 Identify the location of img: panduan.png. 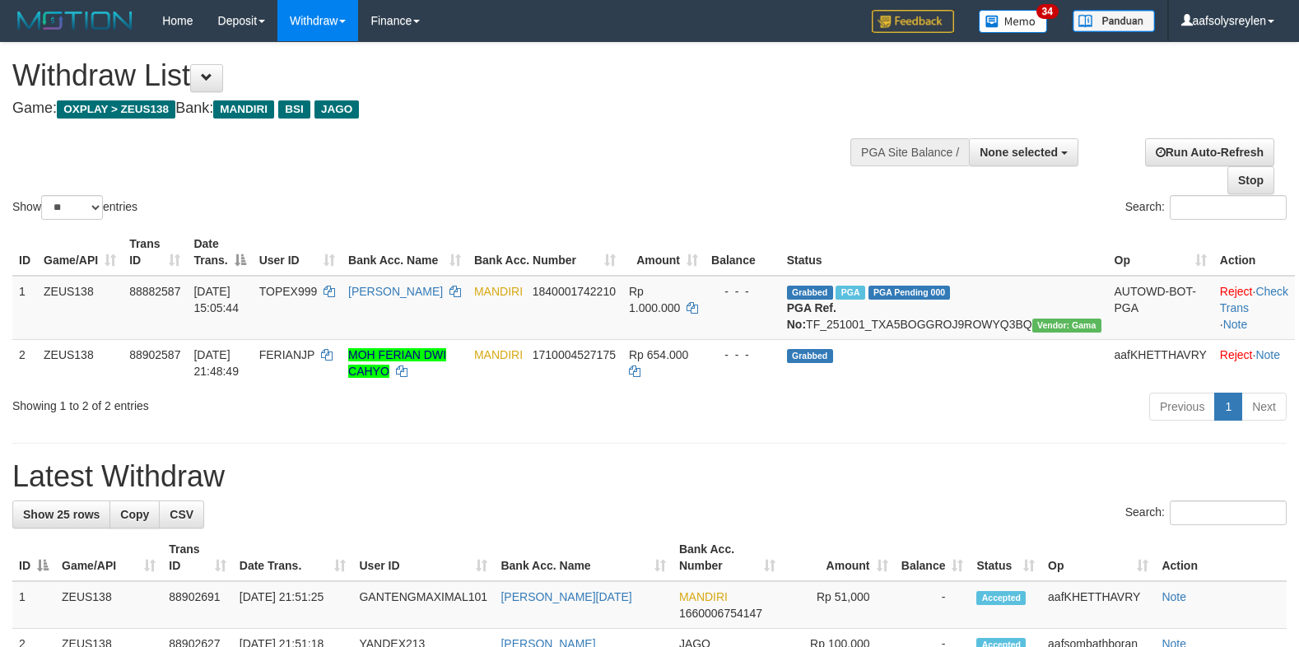
(1114, 21).